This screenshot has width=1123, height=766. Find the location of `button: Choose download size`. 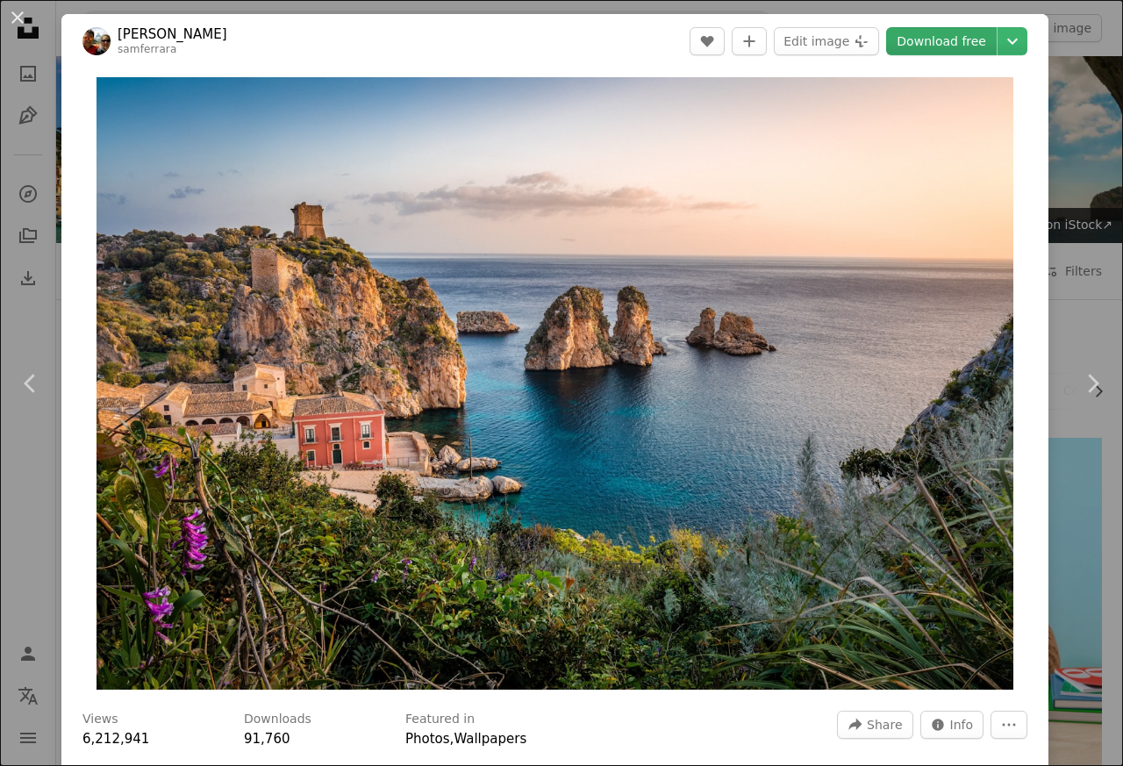

button: Choose download size is located at coordinates (1012, 41).